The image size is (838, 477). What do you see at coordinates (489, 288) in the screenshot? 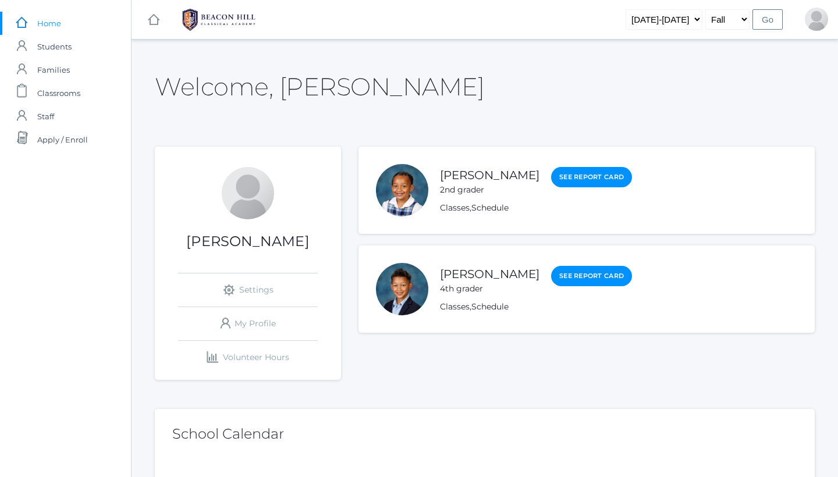
I see `div: 4th grader` at bounding box center [489, 288].